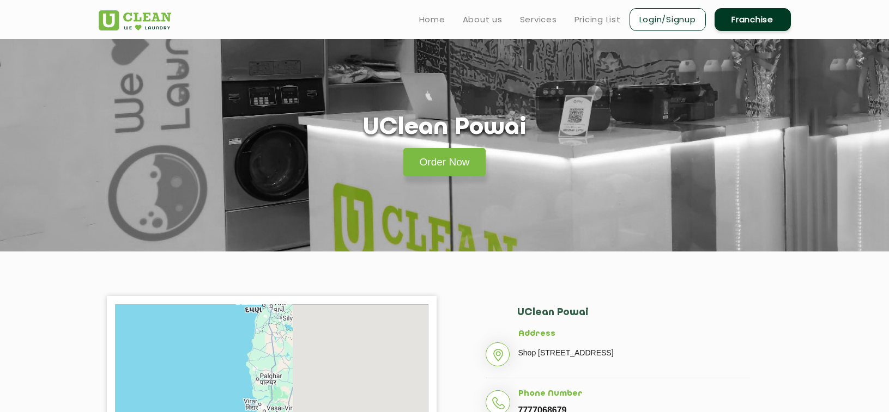  I want to click on h5: Phone Number, so click(634, 394).